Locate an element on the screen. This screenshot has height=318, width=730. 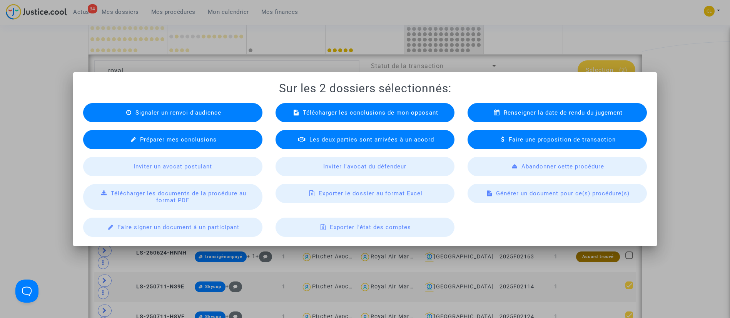
h1: Sur les 2 dossiers sélectionnés: is located at coordinates (365, 89).